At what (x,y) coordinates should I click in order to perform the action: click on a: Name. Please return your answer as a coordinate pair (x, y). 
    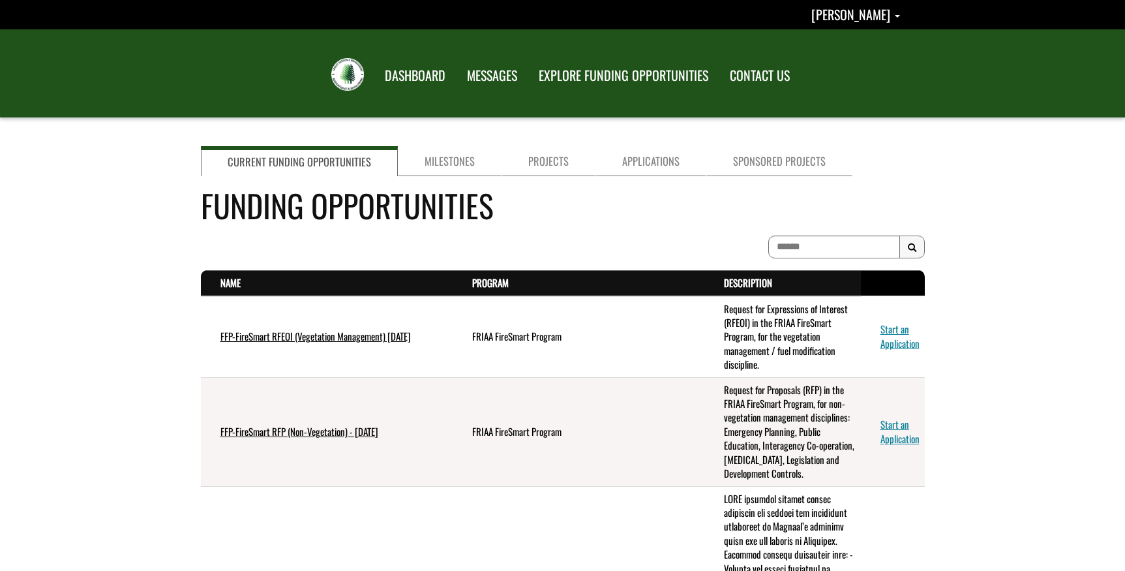
    Looking at the image, I should click on (230, 283).